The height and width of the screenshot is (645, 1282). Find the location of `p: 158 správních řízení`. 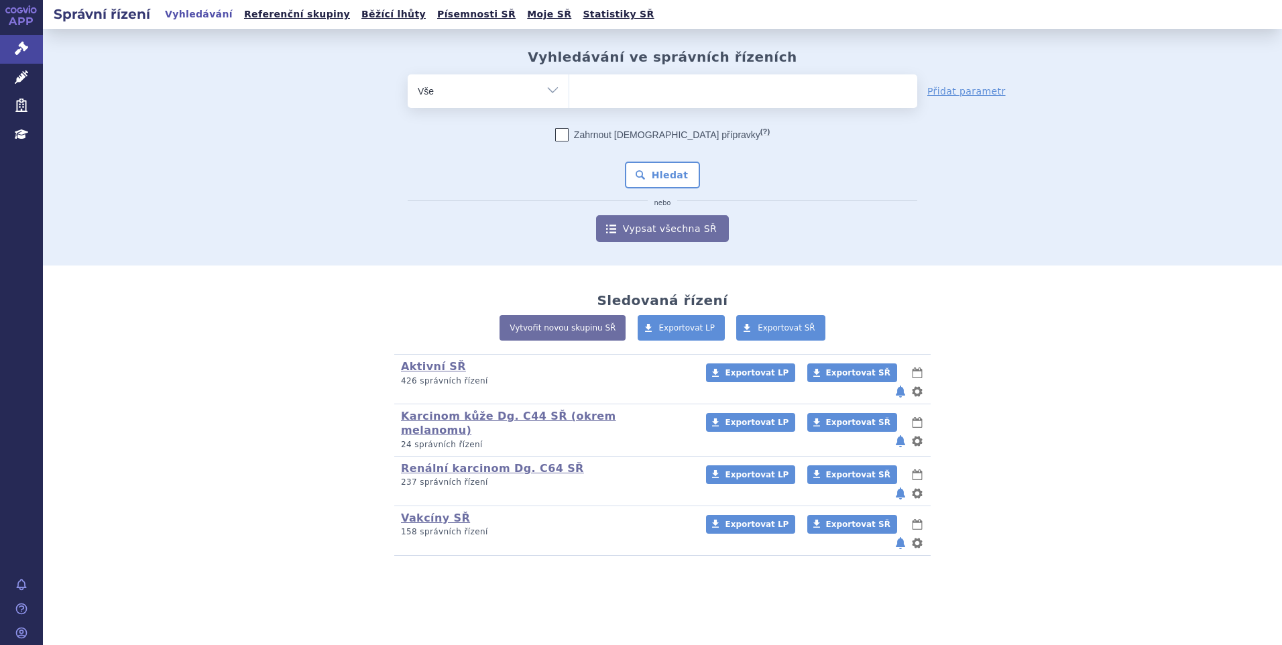

p: 158 správních řízení is located at coordinates (544, 532).